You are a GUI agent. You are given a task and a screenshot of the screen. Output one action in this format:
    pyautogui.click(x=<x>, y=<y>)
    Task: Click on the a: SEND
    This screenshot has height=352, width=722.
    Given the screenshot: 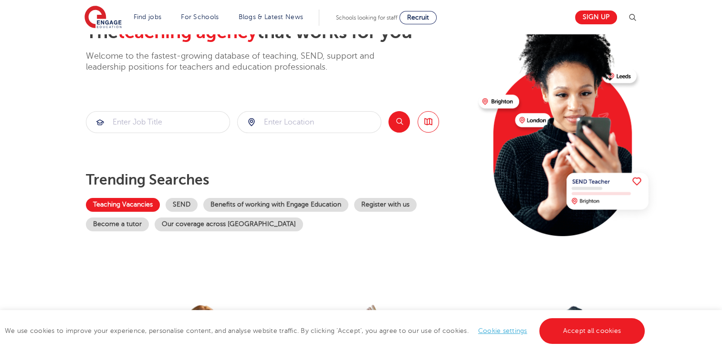 What is the action you would take?
    pyautogui.click(x=181, y=205)
    